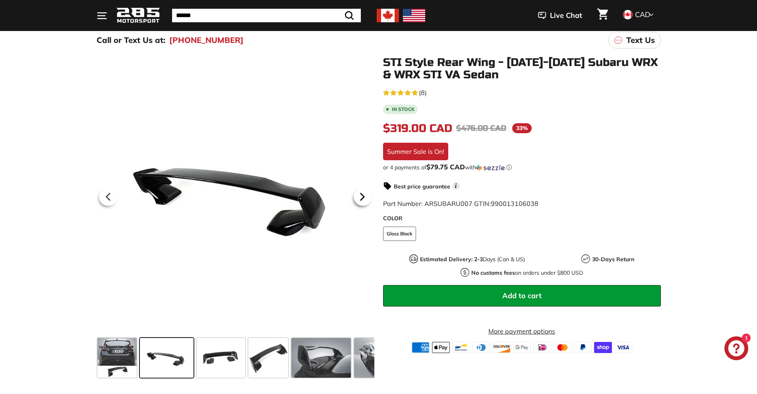 The image size is (757, 394). I want to click on img: shopify_pay, so click(603, 347).